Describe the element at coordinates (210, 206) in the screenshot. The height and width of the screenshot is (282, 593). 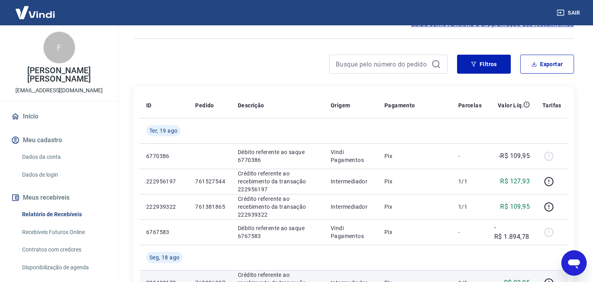
I see `p: 761381865` at that location.